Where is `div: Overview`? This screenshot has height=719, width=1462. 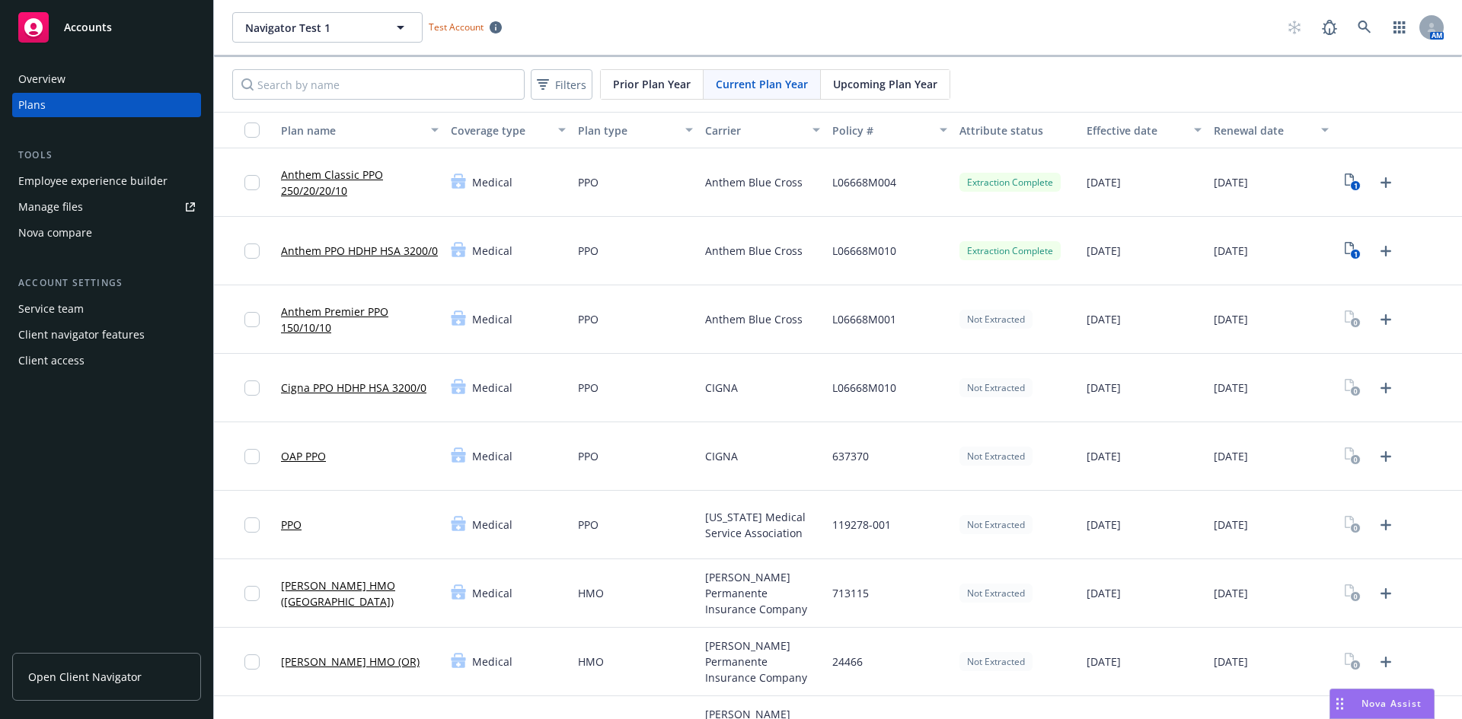
div: Overview is located at coordinates (42, 79).